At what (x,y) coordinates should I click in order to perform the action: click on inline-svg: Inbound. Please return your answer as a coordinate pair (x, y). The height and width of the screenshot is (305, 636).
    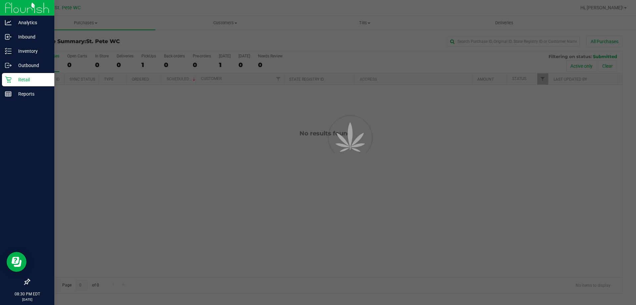
    Looking at the image, I should click on (8, 37).